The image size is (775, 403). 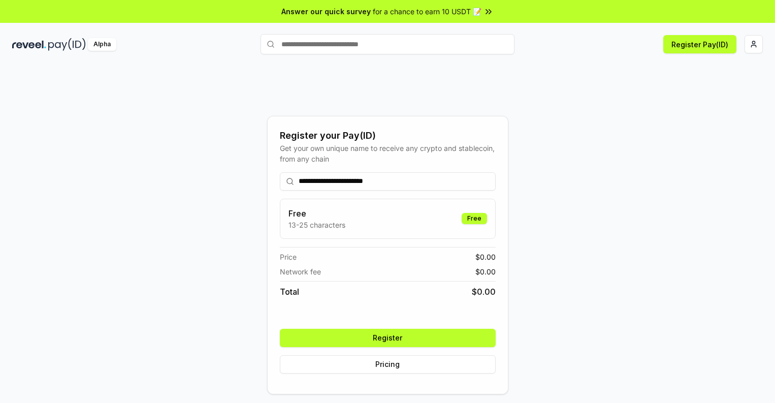 I want to click on div: Register your Pay(ID), so click(x=387, y=136).